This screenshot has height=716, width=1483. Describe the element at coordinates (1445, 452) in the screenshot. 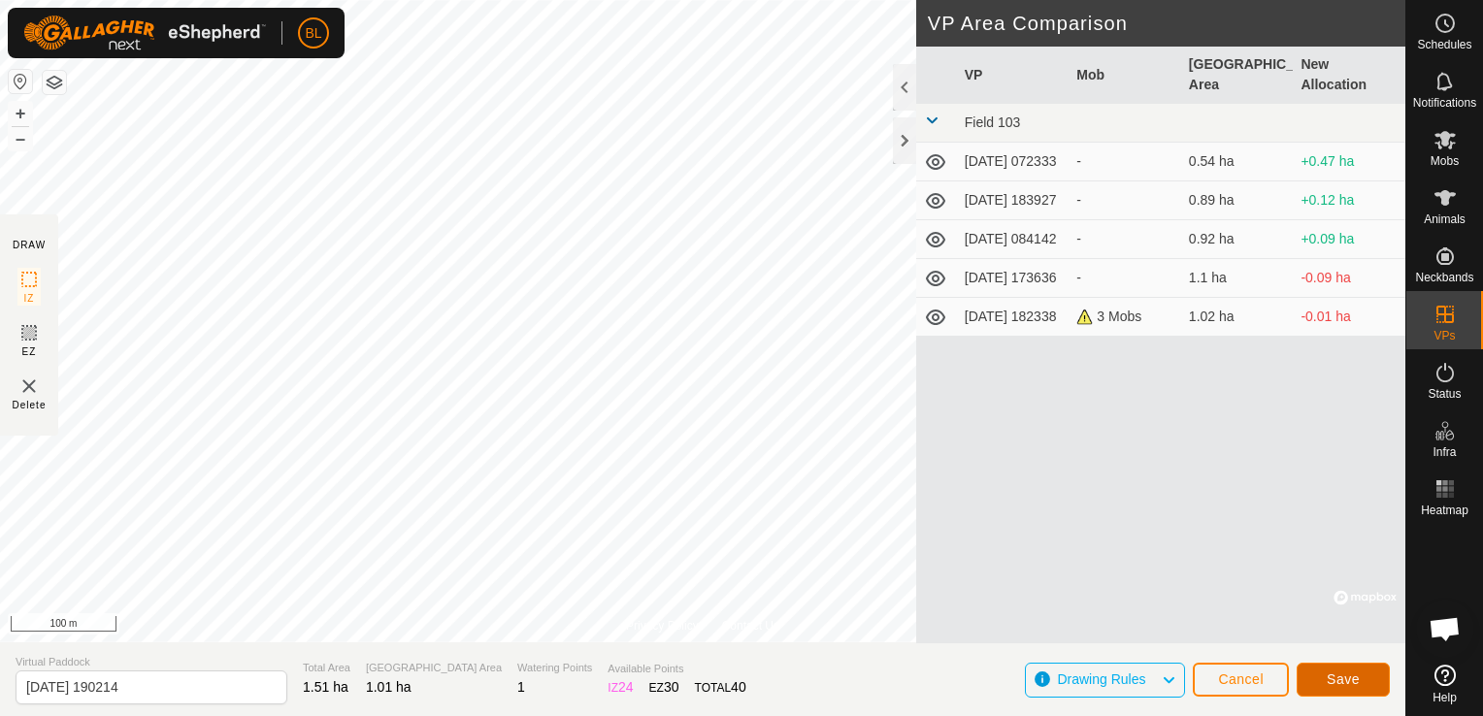

I see `span: Infra` at that location.